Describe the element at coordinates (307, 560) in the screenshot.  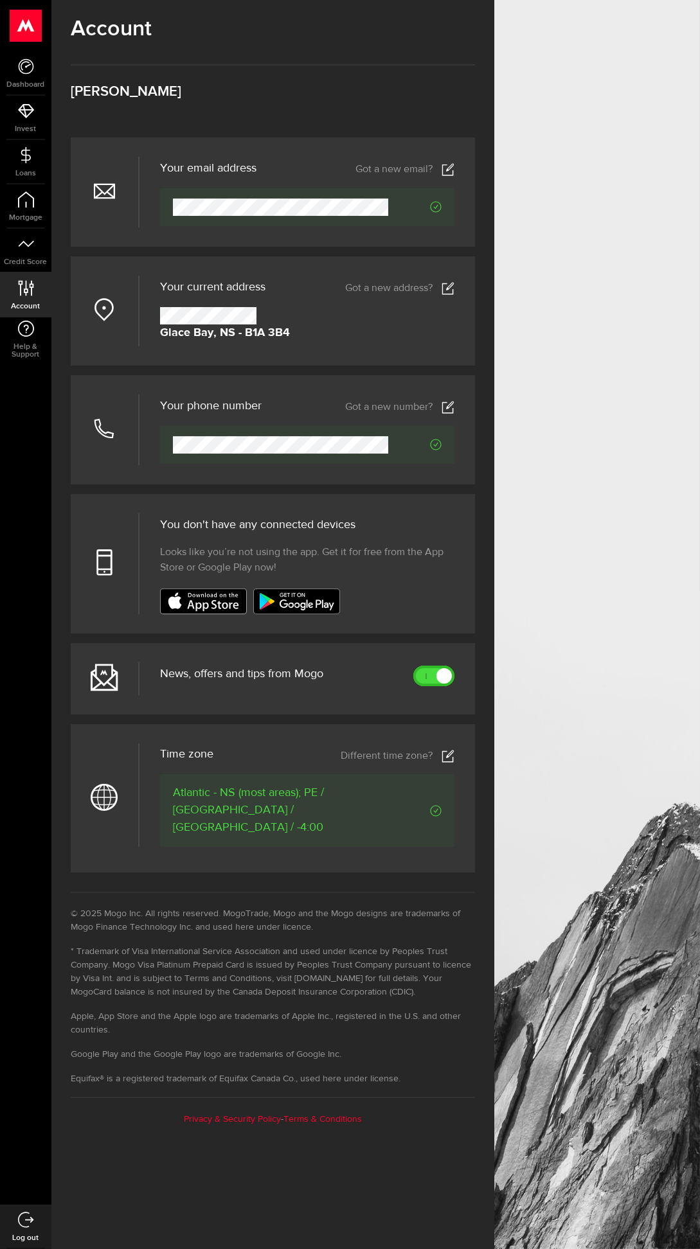
I see `span: Looks like you’re not using the app. Get it for free from the App Store or Google Play now!` at that location.